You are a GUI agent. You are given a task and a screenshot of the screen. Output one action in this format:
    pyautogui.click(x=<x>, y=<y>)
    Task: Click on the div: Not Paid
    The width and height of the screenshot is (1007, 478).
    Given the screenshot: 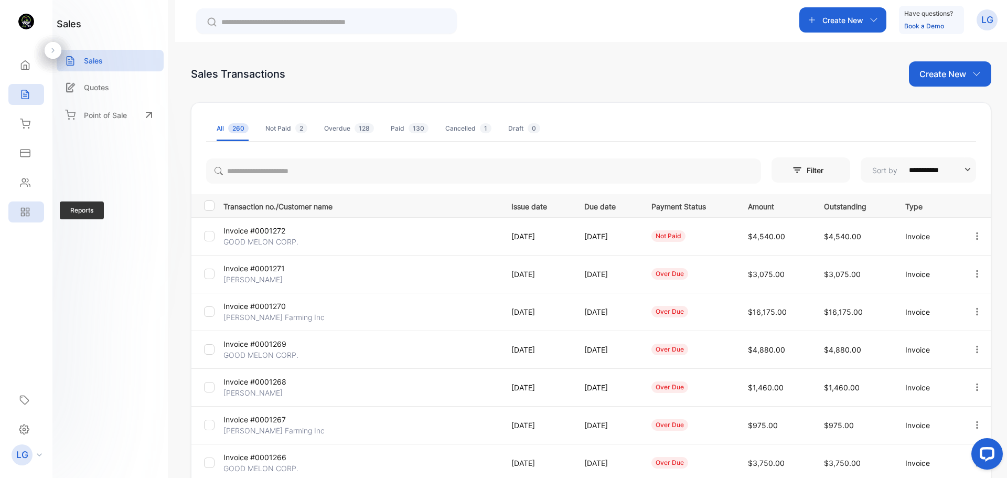 What is the action you would take?
    pyautogui.click(x=286, y=128)
    